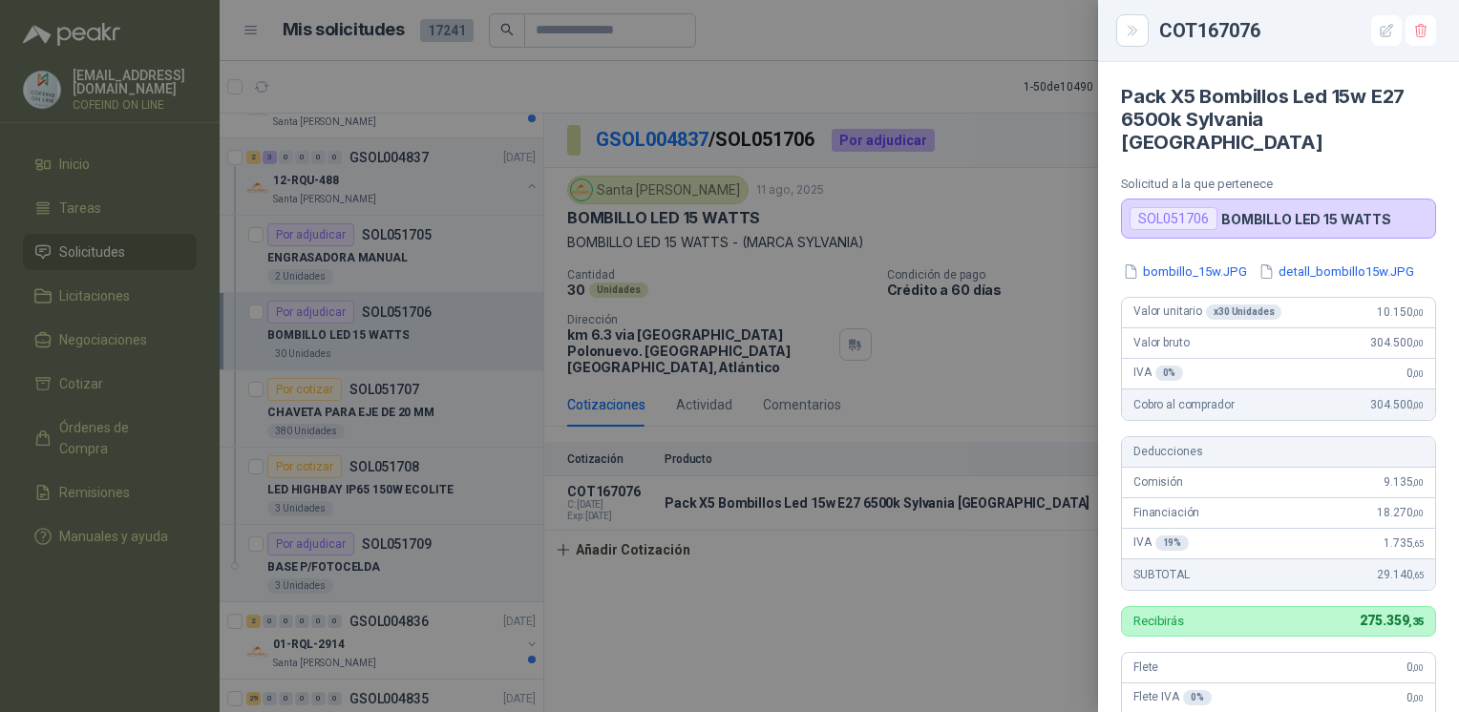 The height and width of the screenshot is (712, 1459). I want to click on span: Flete IVA, so click(1173, 698).